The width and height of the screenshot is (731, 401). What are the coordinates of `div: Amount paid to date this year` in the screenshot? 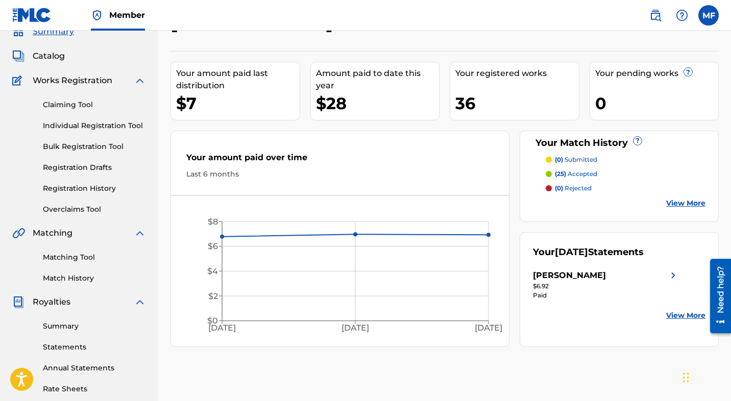 It's located at (378, 80).